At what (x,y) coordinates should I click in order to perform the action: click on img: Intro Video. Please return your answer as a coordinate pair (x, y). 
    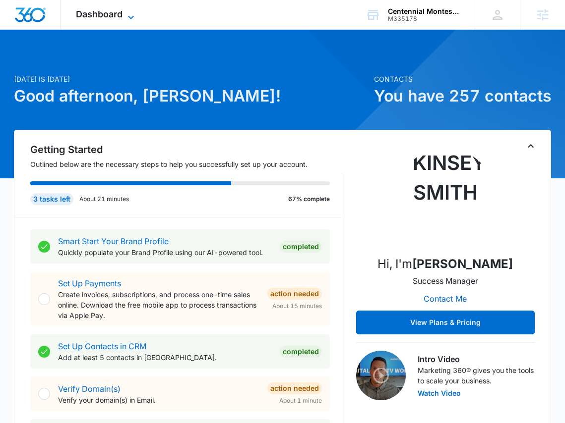
    Looking at the image, I should click on (381, 376).